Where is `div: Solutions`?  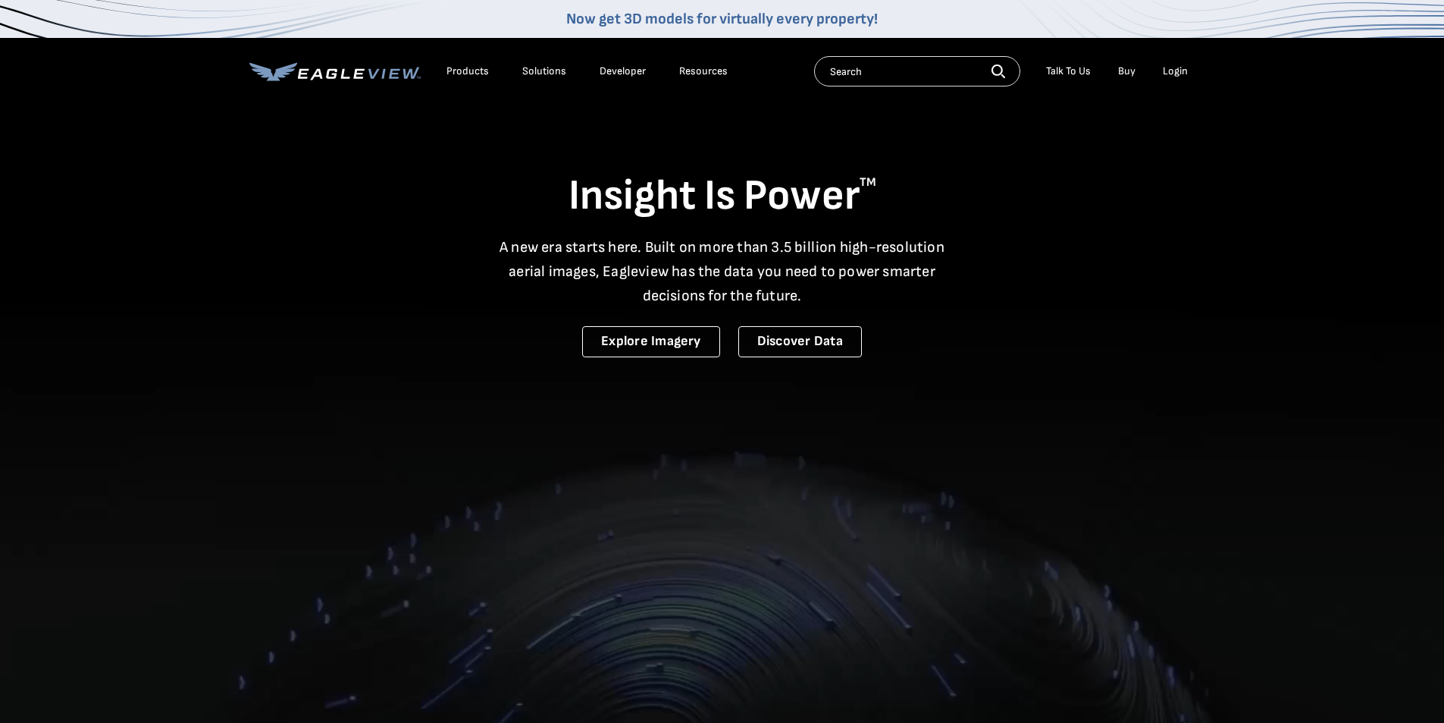
div: Solutions is located at coordinates (544, 71).